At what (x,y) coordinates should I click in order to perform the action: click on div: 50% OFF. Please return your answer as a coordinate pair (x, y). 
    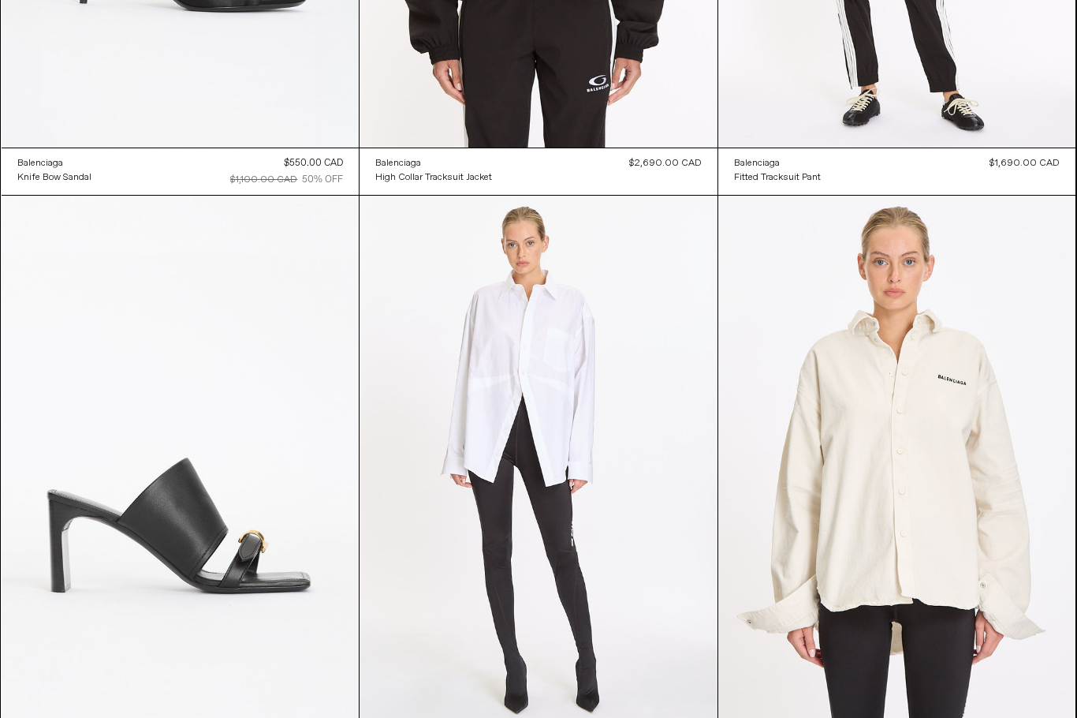
    Looking at the image, I should click on (323, 180).